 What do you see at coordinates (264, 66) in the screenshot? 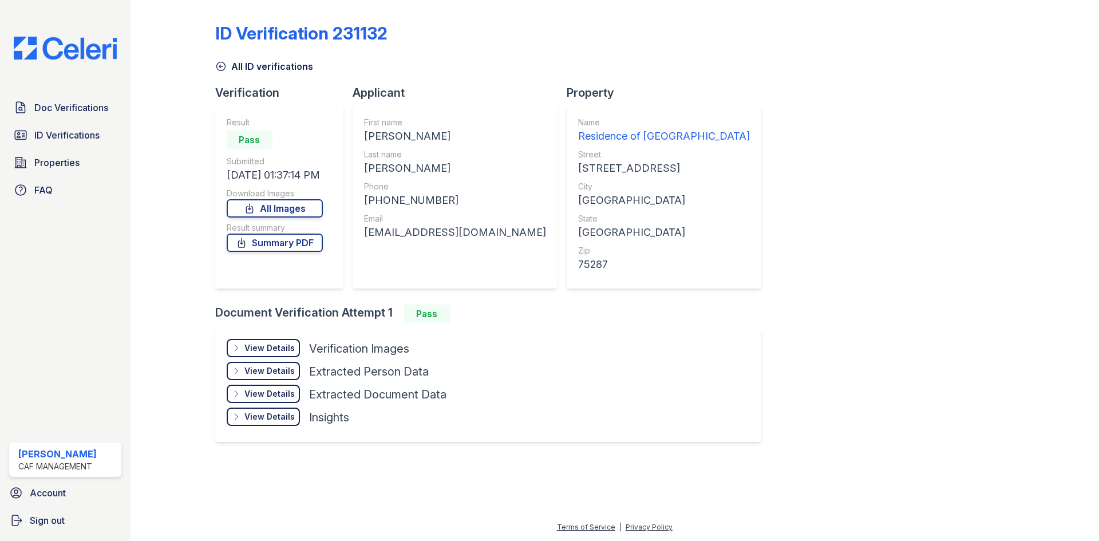
I see `a: All ID verifications` at bounding box center [264, 66].